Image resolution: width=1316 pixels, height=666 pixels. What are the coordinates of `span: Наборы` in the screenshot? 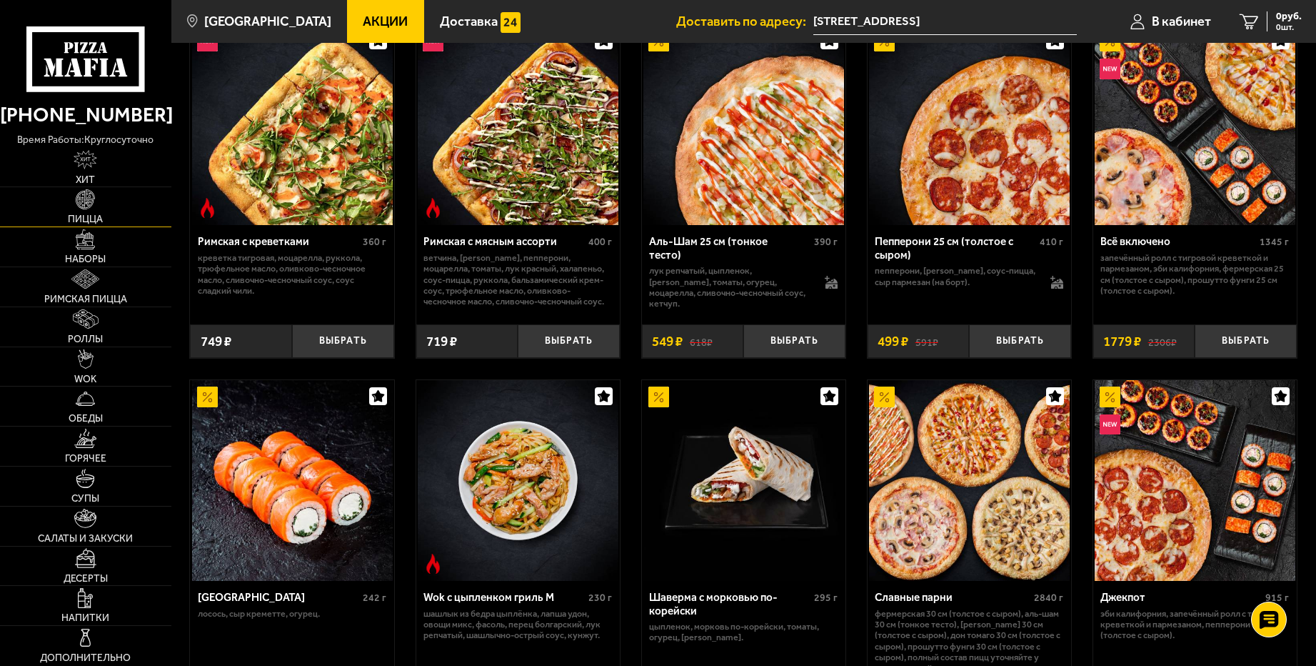 It's located at (85, 259).